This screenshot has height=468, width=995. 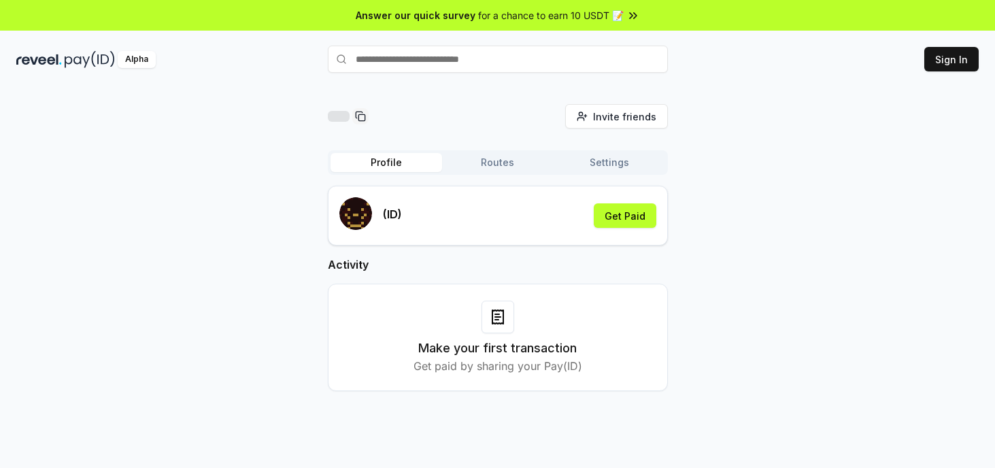 I want to click on span: Answer our quick survey, so click(x=415, y=15).